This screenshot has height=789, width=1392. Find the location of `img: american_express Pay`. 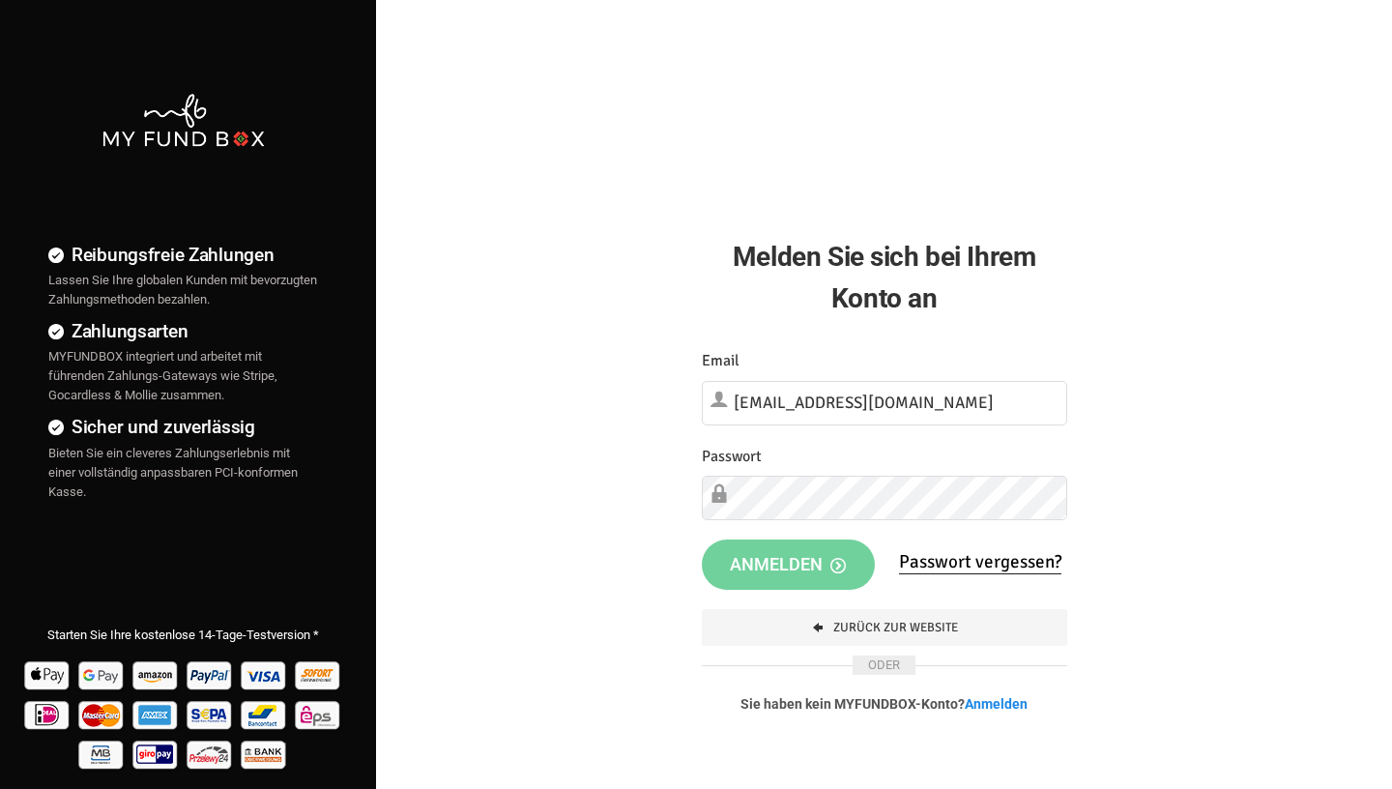

img: american_express Pay is located at coordinates (156, 713).